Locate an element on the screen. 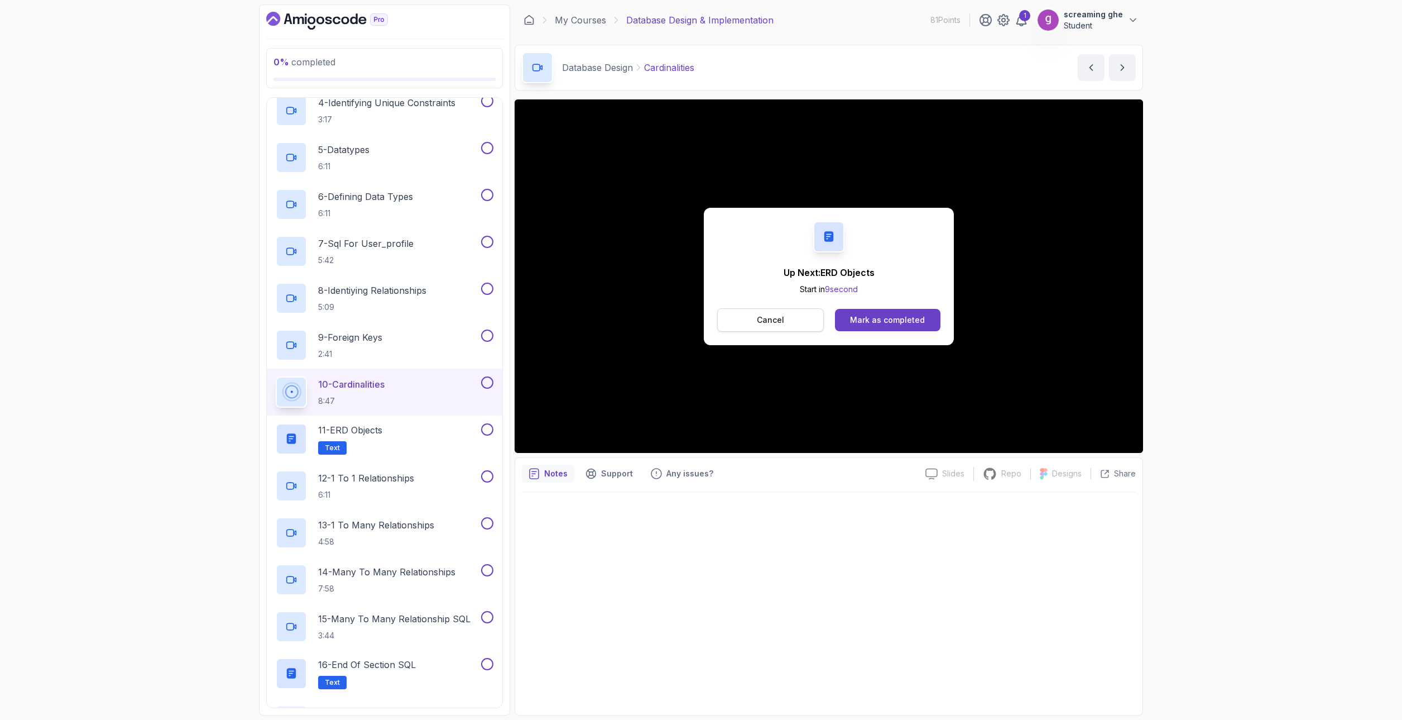 This screenshot has height=720, width=1402. p: 8 - Identiying Relationships is located at coordinates (372, 290).